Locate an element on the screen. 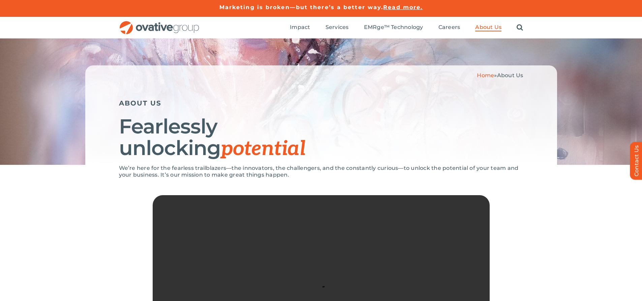 This screenshot has width=642, height=301. a: Search is located at coordinates (519, 28).